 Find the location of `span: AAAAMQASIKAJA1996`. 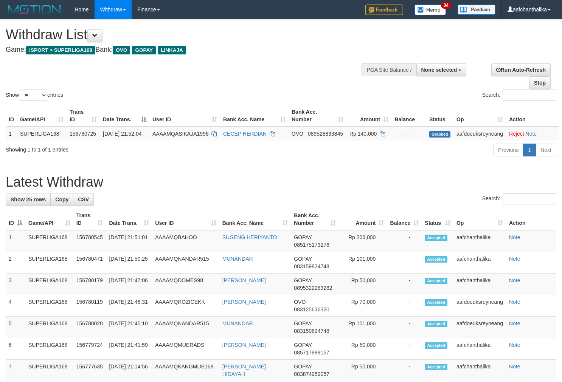

span: AAAAMQASIKAJA1996 is located at coordinates (180, 134).